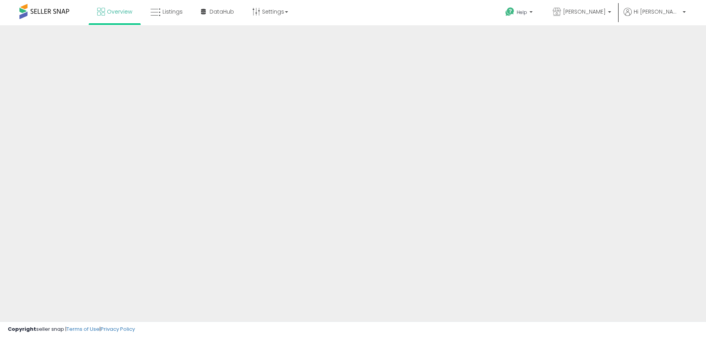 This screenshot has width=706, height=337. I want to click on span: Overview, so click(119, 12).